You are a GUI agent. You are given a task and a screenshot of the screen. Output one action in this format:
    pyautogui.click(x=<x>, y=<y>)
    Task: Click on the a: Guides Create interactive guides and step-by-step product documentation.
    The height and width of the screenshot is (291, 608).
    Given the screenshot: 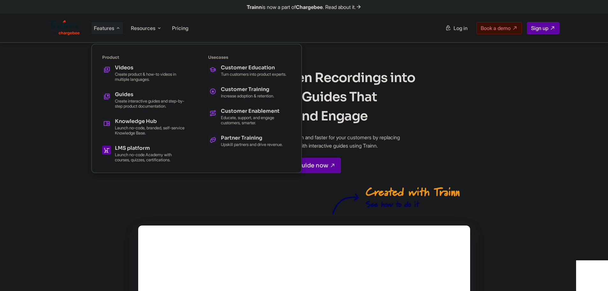 What is the action you would take?
    pyautogui.click(x=144, y=100)
    